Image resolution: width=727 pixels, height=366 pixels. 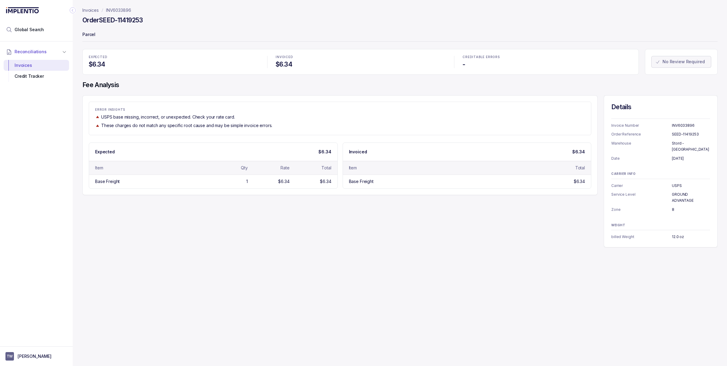 What do you see at coordinates (107, 10) in the screenshot?
I see `nav: breadcrumb` at bounding box center [107, 10].